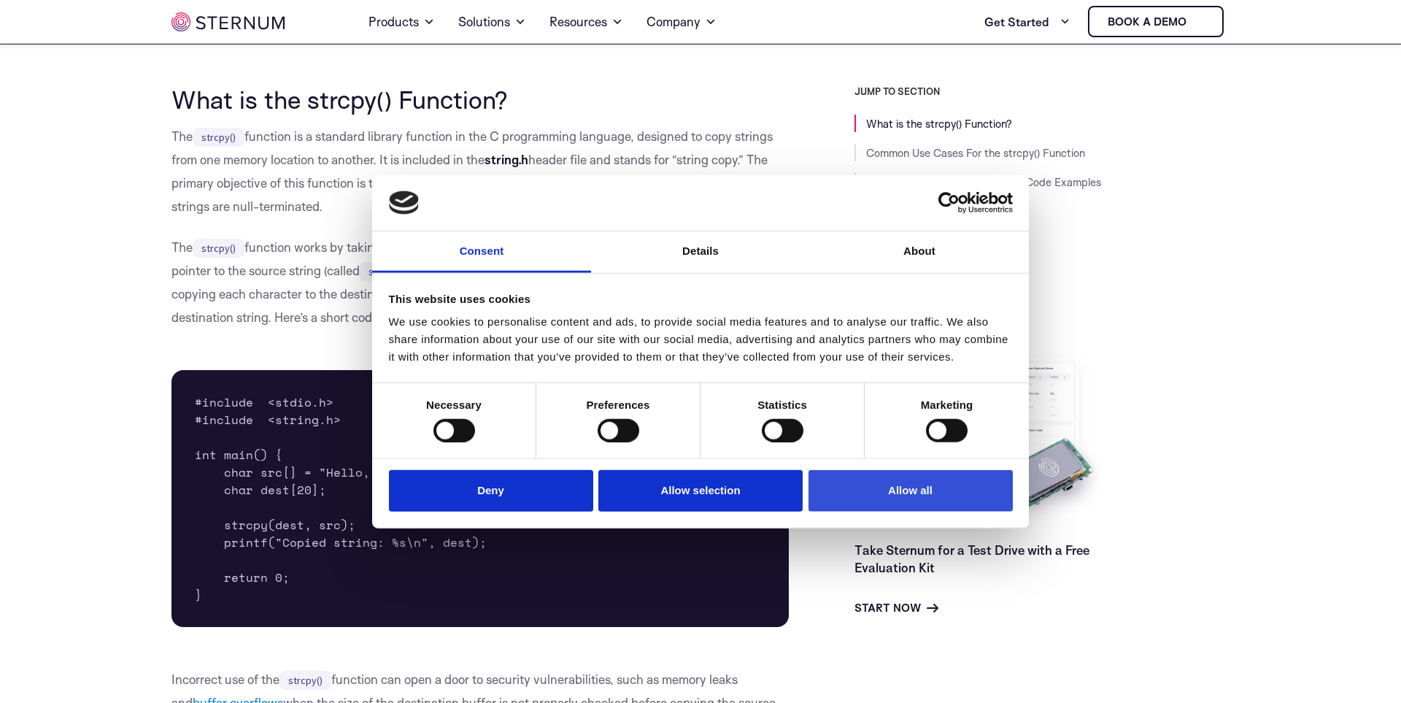 The height and width of the screenshot is (703, 1401). What do you see at coordinates (375, 271) in the screenshot?
I see `code: src` at bounding box center [375, 271].